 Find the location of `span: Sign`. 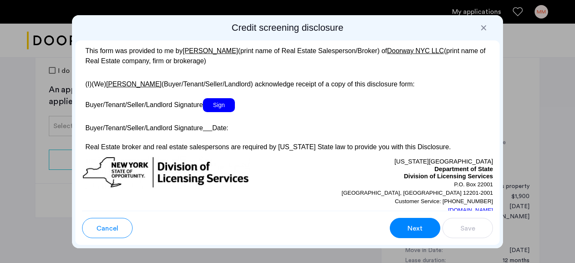

span: Sign is located at coordinates (219, 105).